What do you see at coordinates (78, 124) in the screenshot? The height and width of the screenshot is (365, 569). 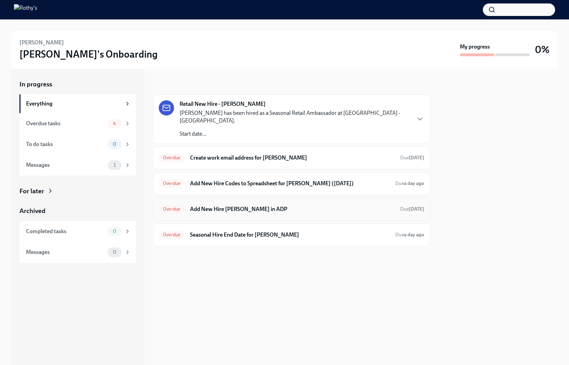 I see `a: Overdue tasks4` at bounding box center [78, 124].